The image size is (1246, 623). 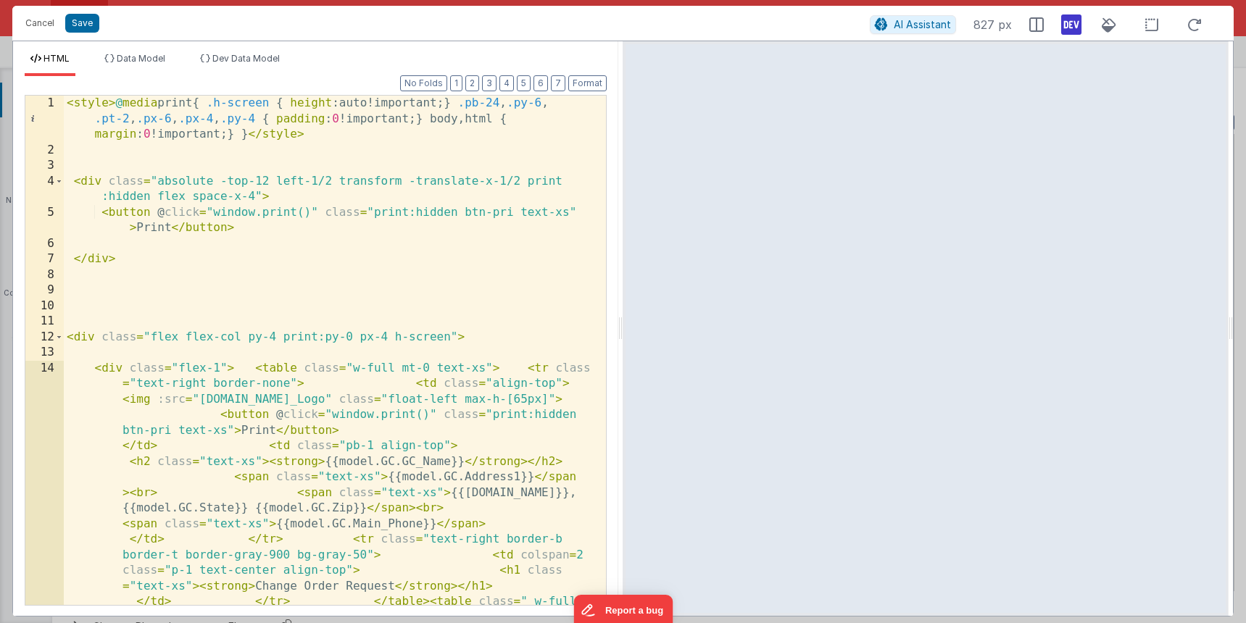 What do you see at coordinates (246, 58) in the screenshot?
I see `span: Dev Data Model` at bounding box center [246, 58].